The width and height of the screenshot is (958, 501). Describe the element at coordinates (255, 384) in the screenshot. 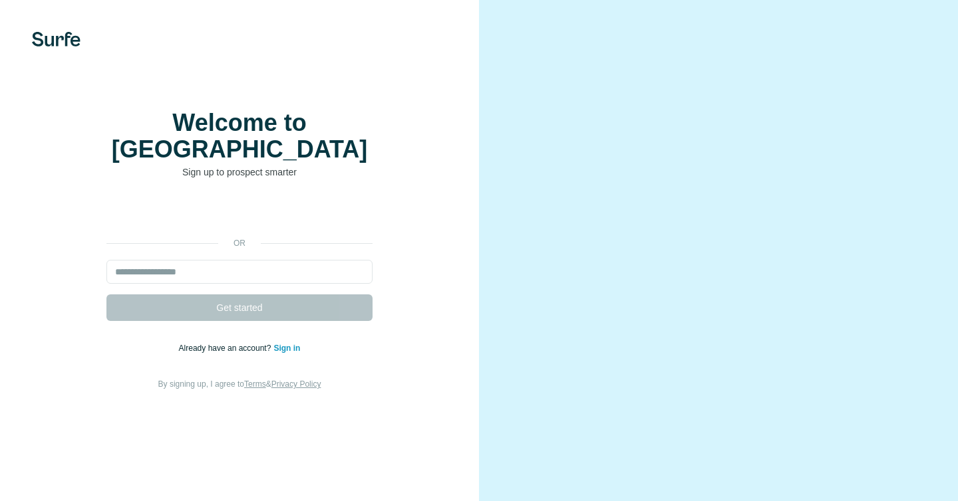

I see `a: Terms` at that location.